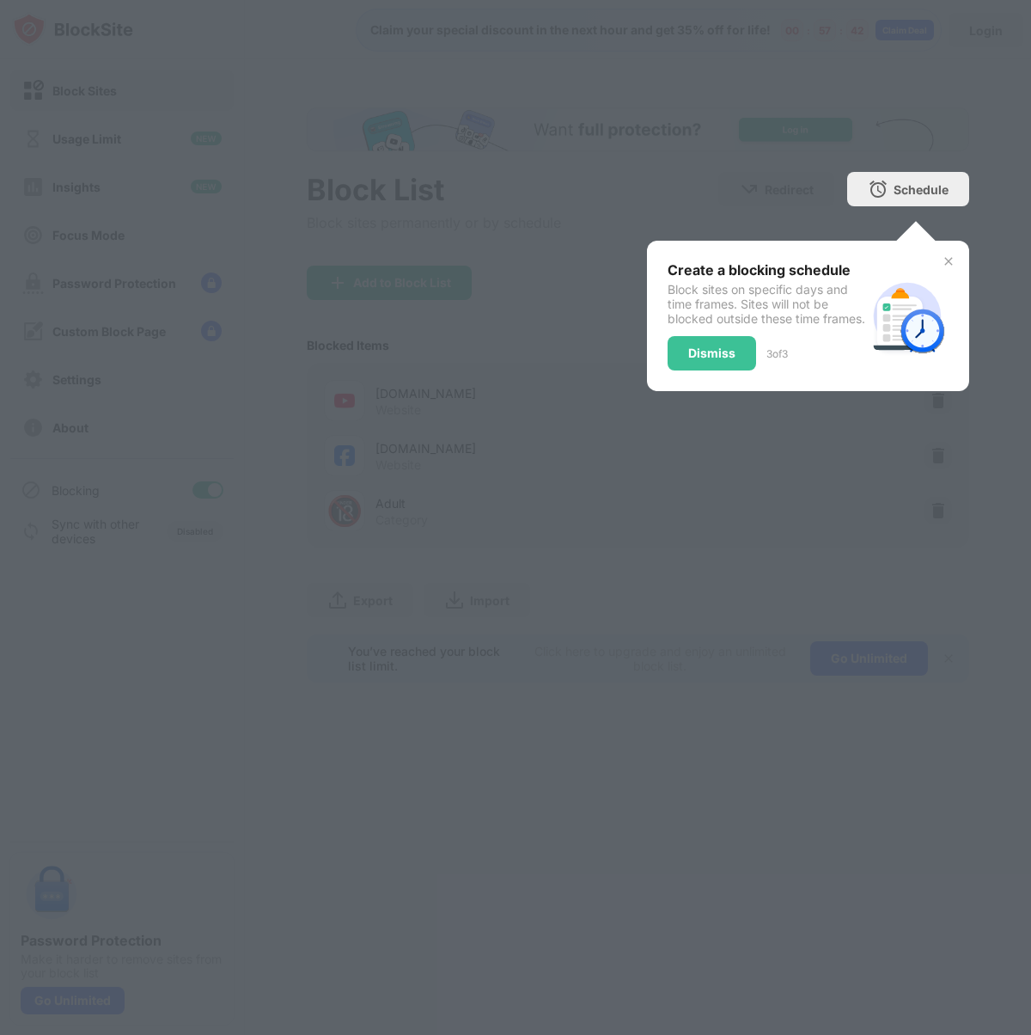 This screenshot has width=1031, height=1035. Describe the element at coordinates (712, 353) in the screenshot. I see `div: Dismiss` at that location.